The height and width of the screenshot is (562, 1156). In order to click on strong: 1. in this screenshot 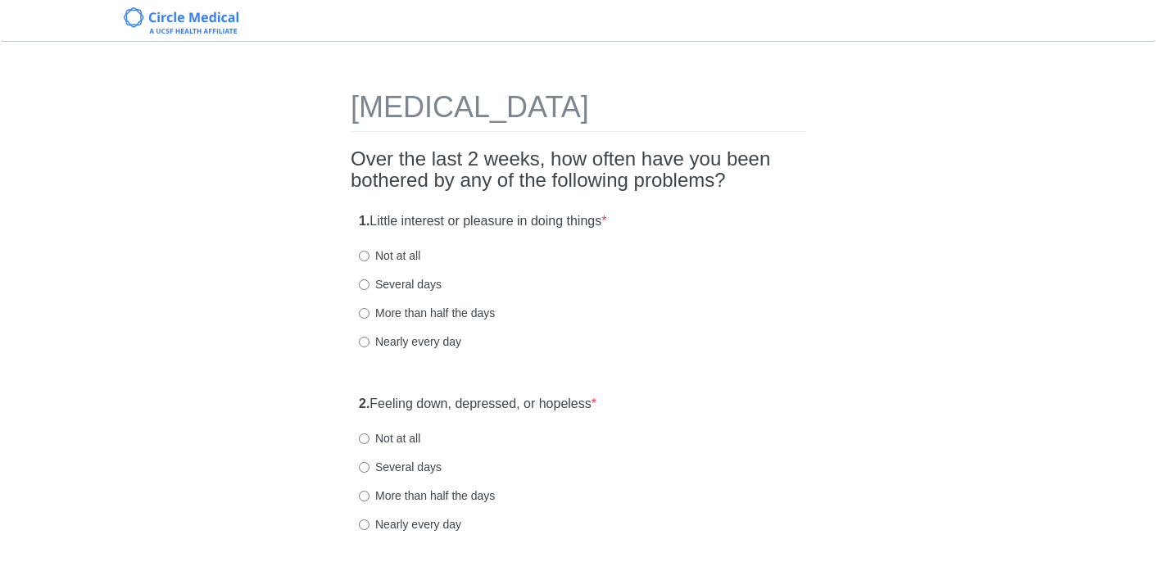, I will do `click(364, 220)`.